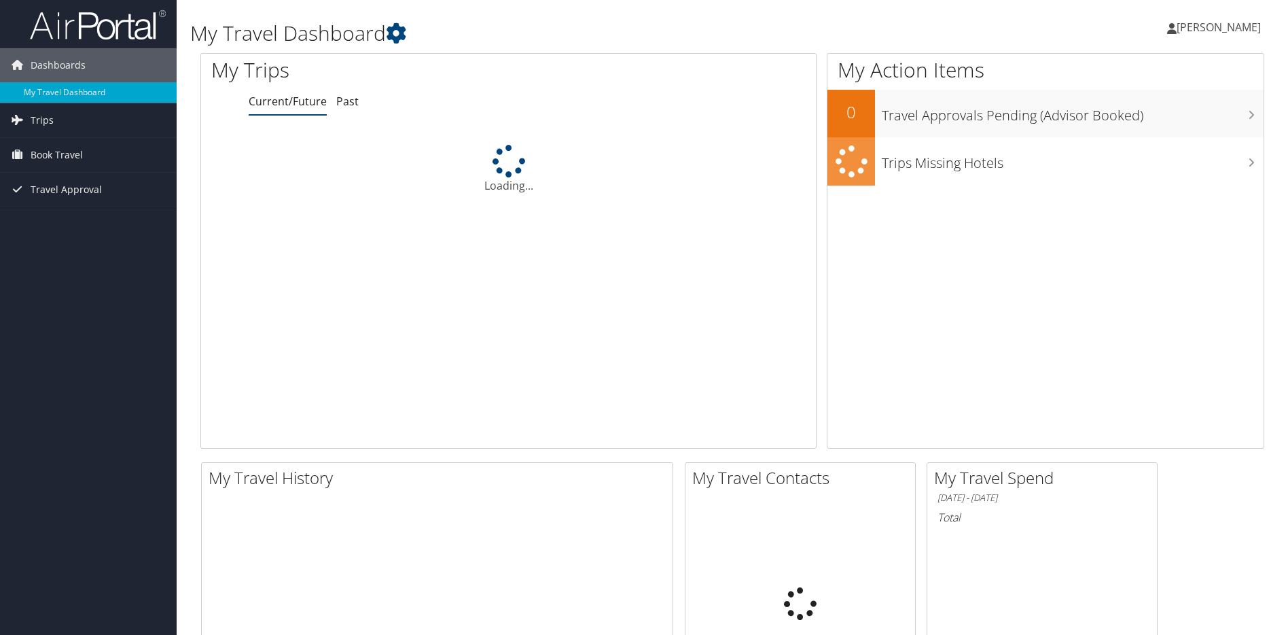 The image size is (1288, 635). Describe the element at coordinates (1073, 160) in the screenshot. I see `h3: Trips Missing Hotels` at that location.